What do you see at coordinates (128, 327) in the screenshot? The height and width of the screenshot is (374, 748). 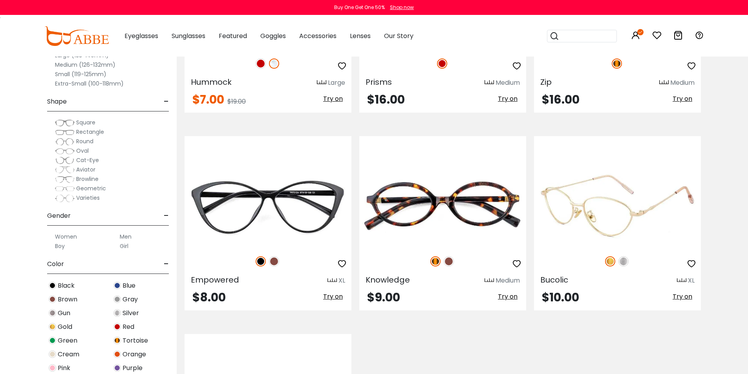 I see `span: Red` at bounding box center [128, 327].